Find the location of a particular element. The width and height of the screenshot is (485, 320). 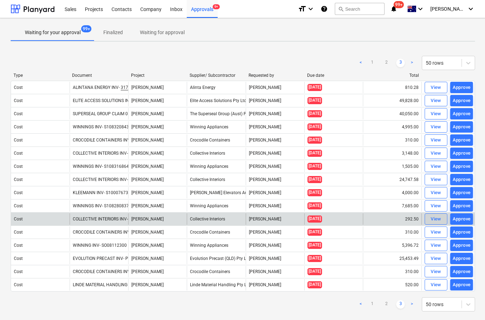

p: Waiting for your approval is located at coordinates (53, 32).